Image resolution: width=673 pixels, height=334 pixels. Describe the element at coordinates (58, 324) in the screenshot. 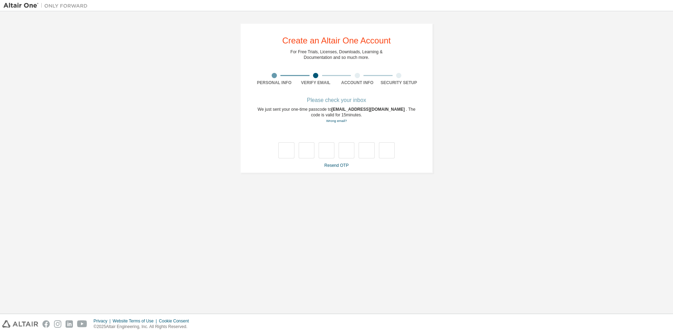

I see `img: instagram.svg` at that location.